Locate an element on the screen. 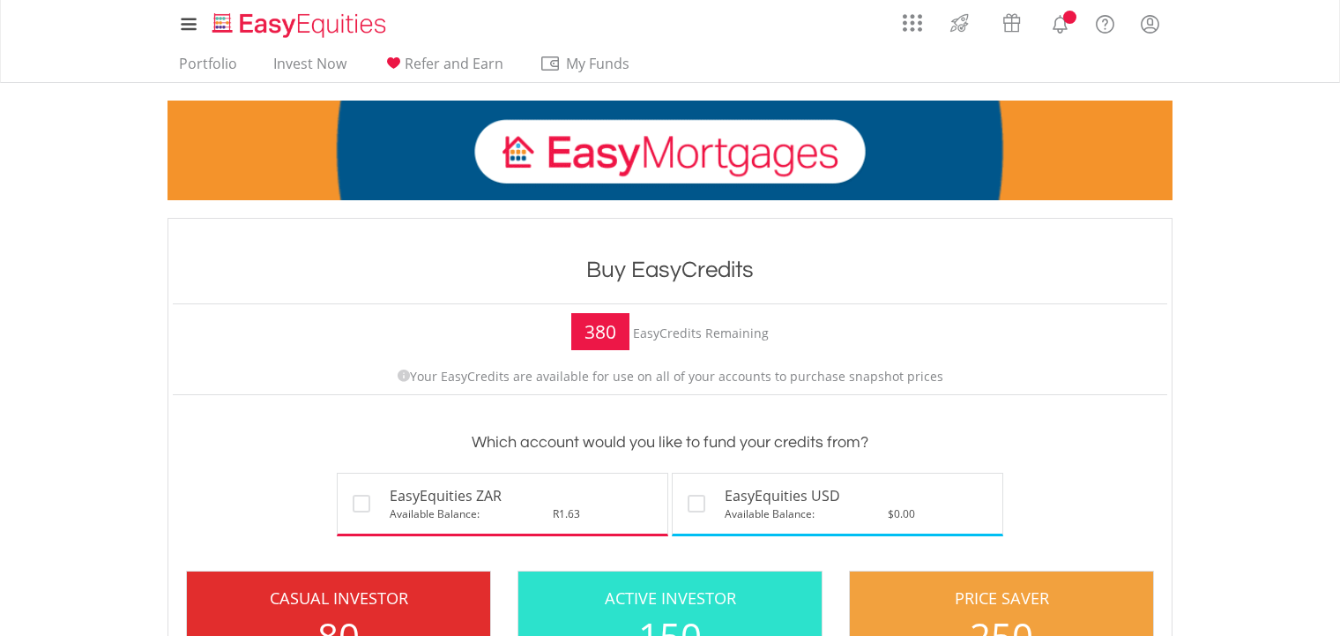 The image size is (1340, 636). span: $0.00 is located at coordinates (901, 513).